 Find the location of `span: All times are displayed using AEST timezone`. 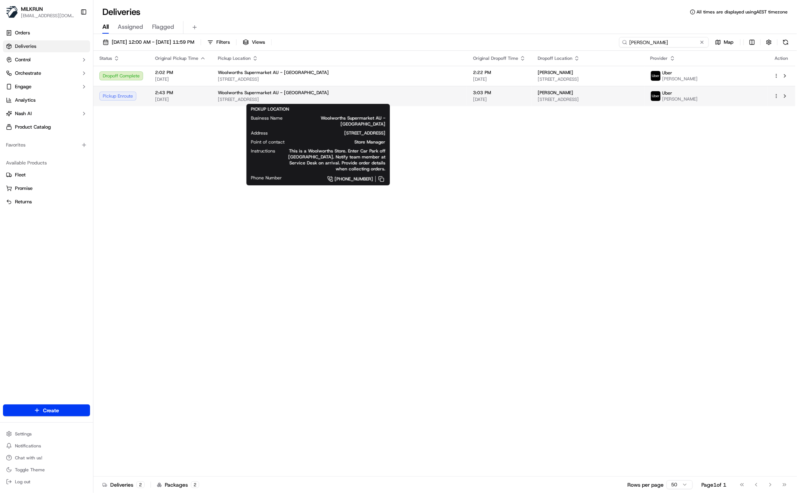

span: All times are displayed using AEST timezone is located at coordinates (743, 12).